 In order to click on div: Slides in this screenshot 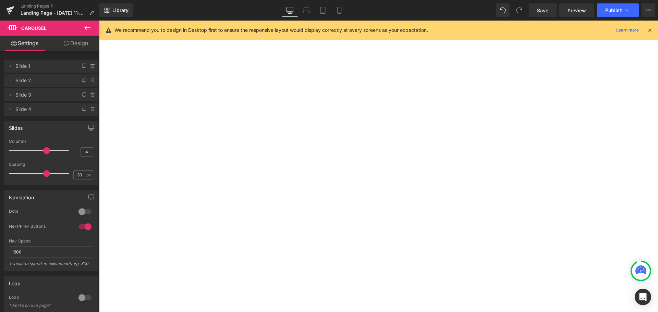, I will do `click(16, 126)`.